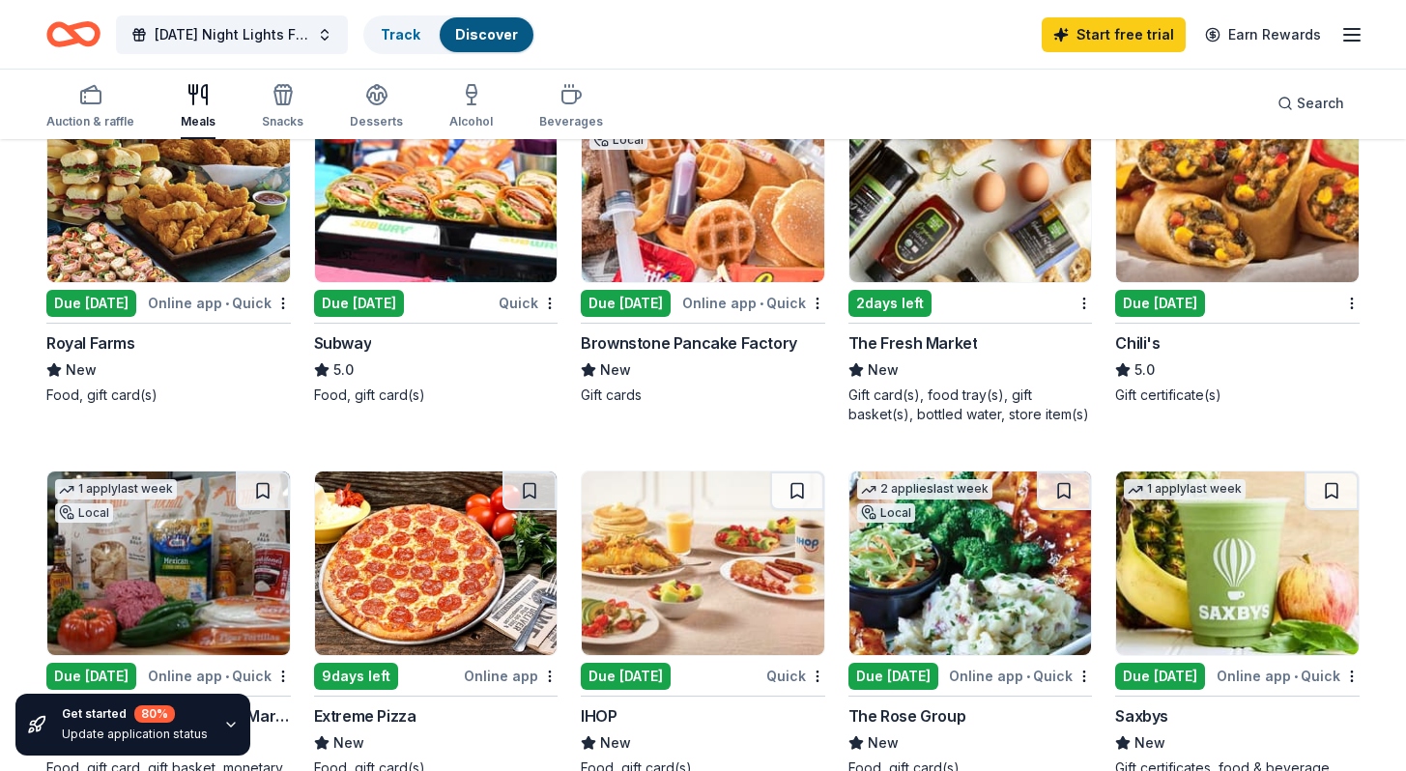 The height and width of the screenshot is (771, 1406). I want to click on span: Search, so click(1320, 103).